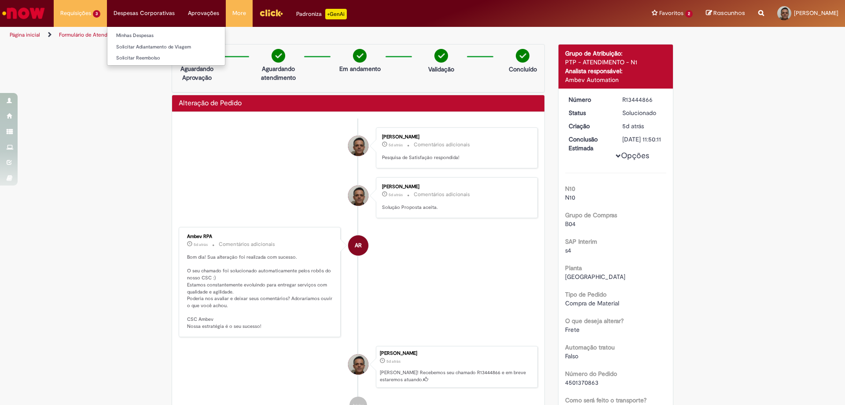  I want to click on div: Padroniza, so click(321, 14).